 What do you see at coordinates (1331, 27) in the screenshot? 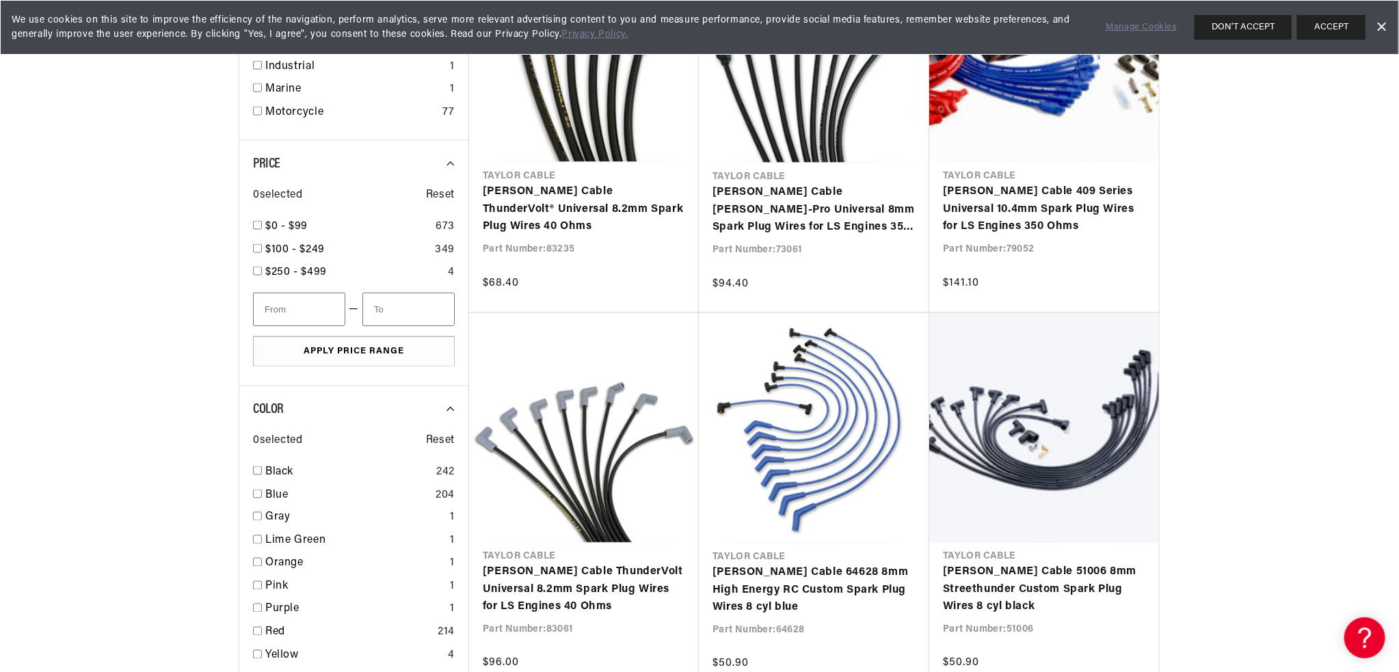
I see `button: ACCEPT` at bounding box center [1331, 27].